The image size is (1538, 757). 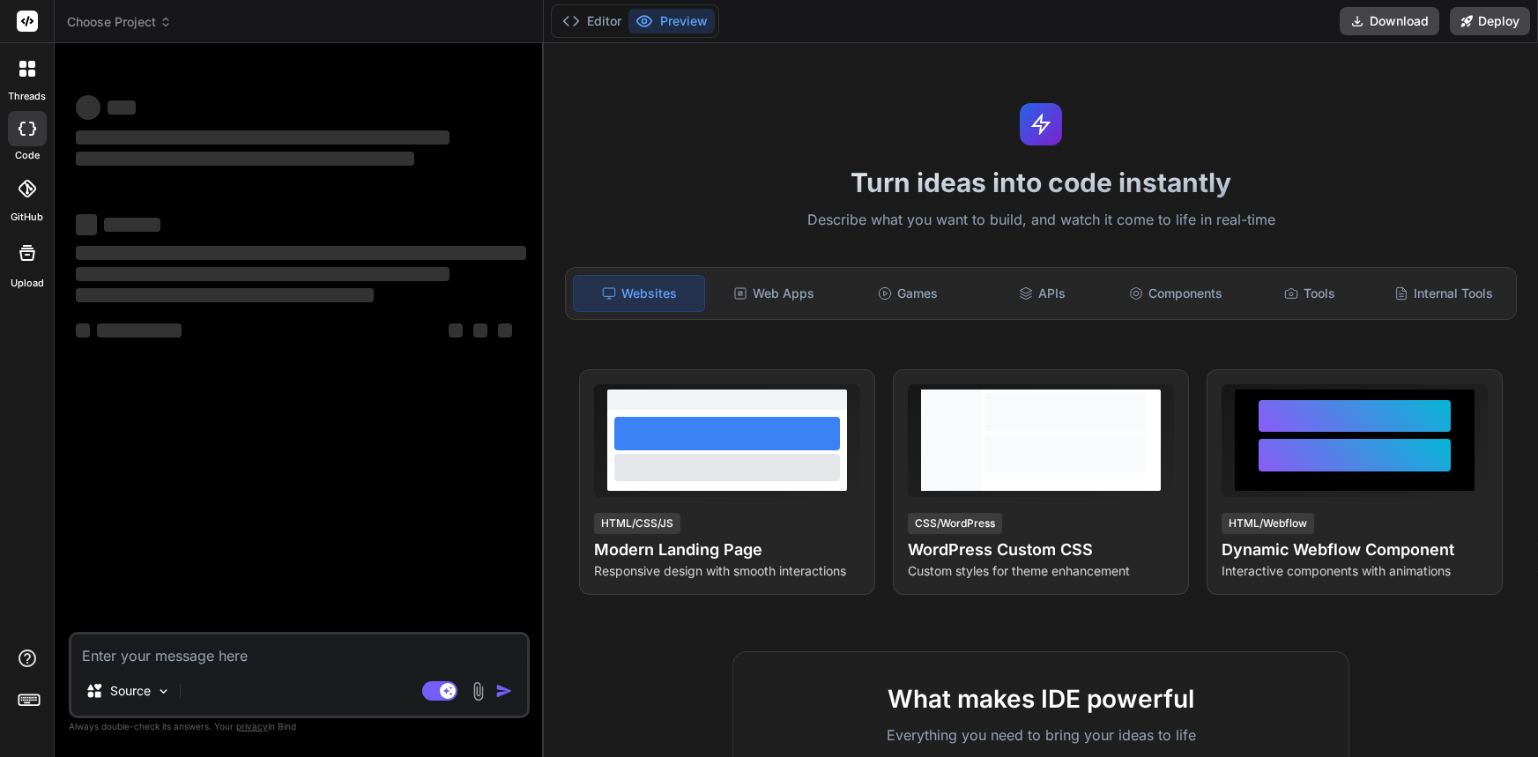 What do you see at coordinates (1490, 21) in the screenshot?
I see `button: Deploy` at bounding box center [1490, 21].